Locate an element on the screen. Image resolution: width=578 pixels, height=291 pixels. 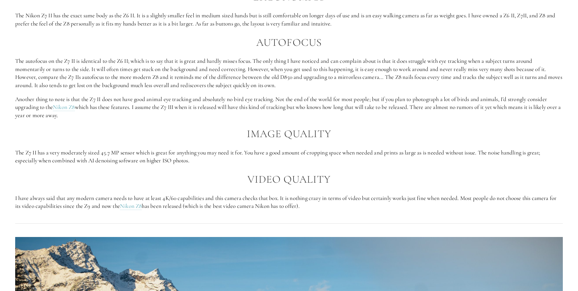
p: The Z7 II has a very moderately sized 45.7 MP sensor which is great for anything you may need it ... is located at coordinates (289, 157).